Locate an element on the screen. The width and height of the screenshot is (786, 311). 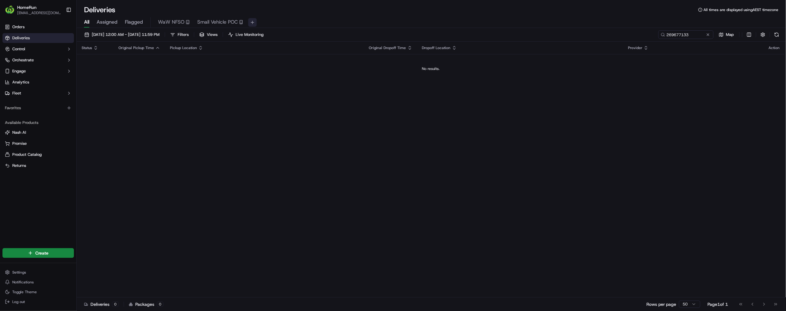
input: Type to search is located at coordinates (686, 35).